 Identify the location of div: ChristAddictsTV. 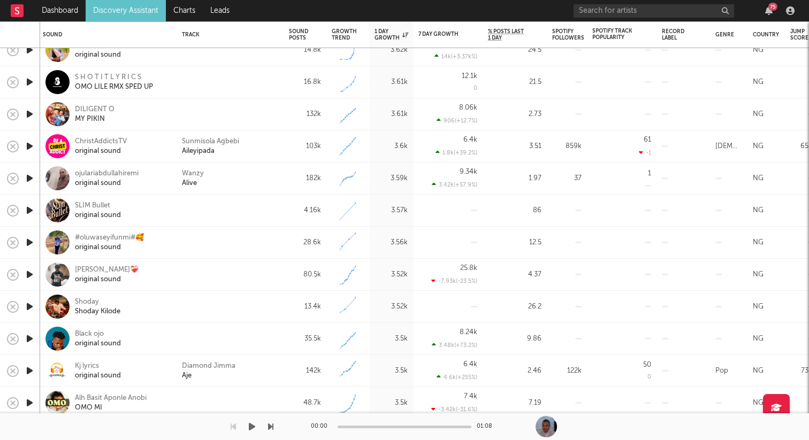
(101, 142).